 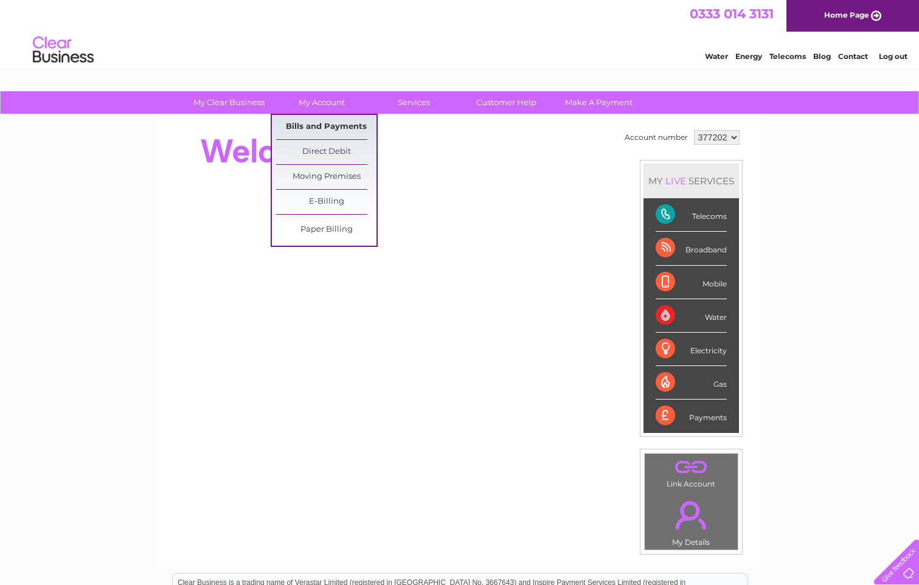 I want to click on a: Blog, so click(x=822, y=56).